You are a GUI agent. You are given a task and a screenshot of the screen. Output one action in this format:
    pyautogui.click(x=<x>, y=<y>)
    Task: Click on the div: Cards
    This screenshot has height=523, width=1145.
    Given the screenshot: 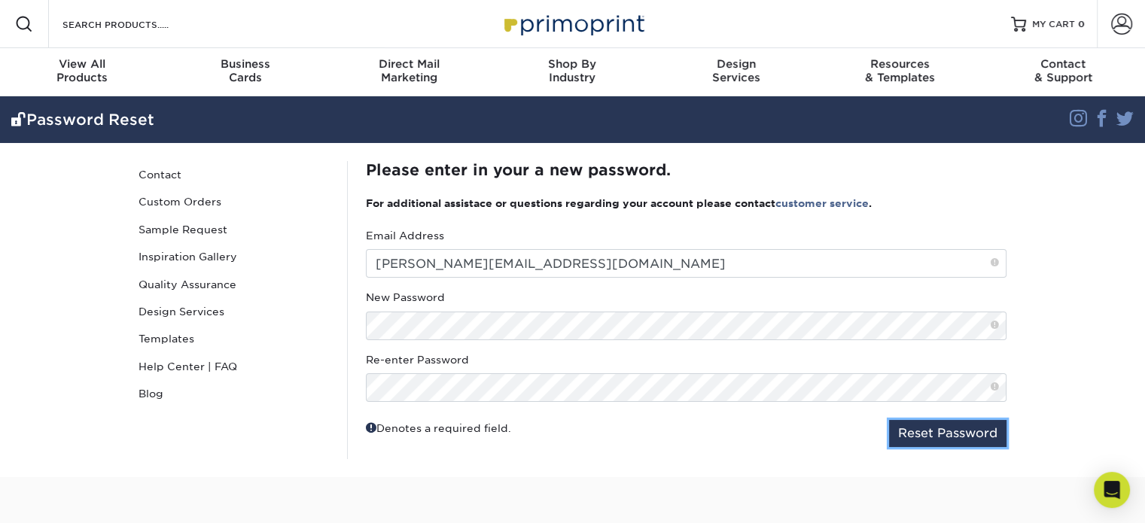 What is the action you would take?
    pyautogui.click(x=245, y=71)
    